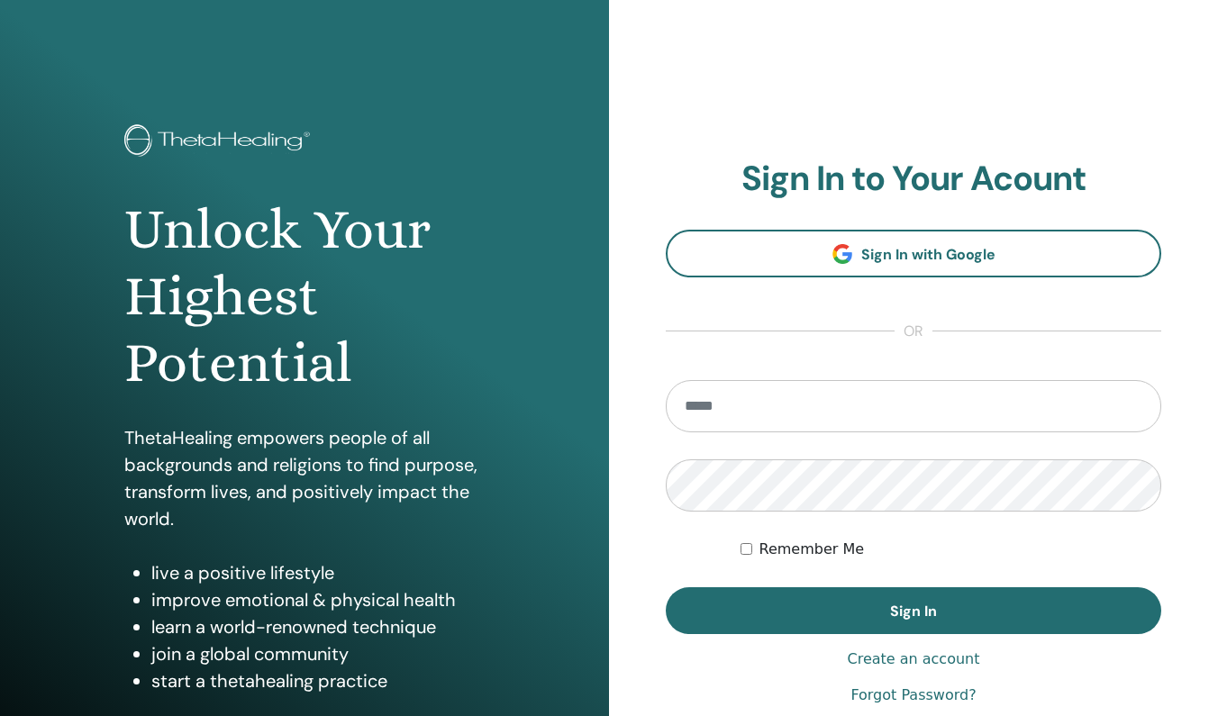 This screenshot has width=1218, height=716. Describe the element at coordinates (318, 681) in the screenshot. I see `li: start a thetahealing practice` at that location.